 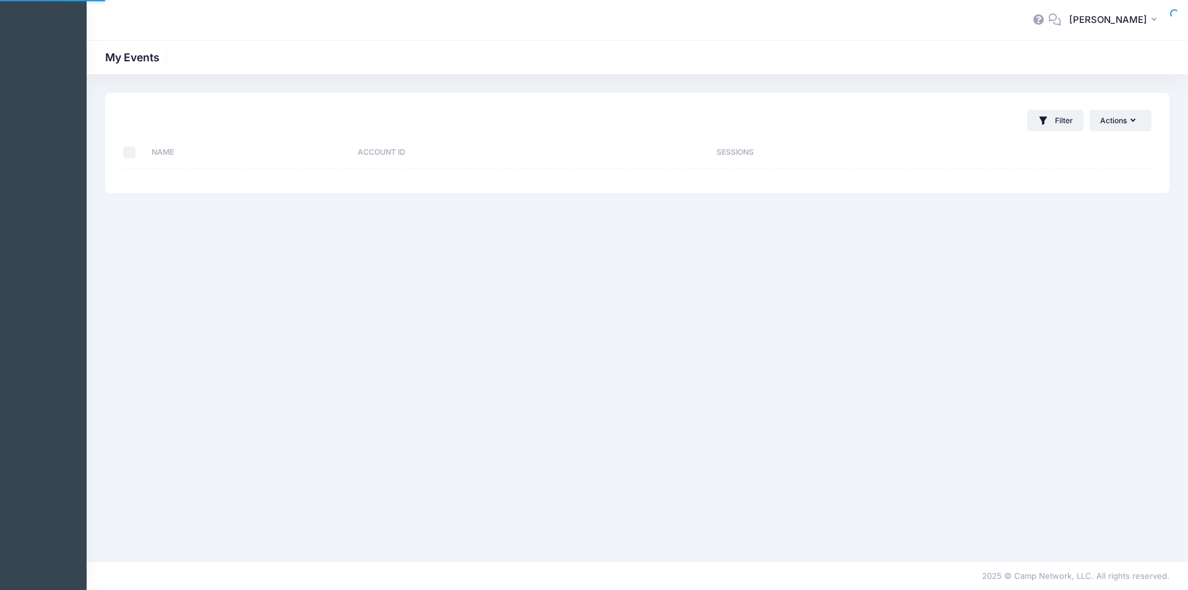 I want to click on th: Sessions, so click(x=859, y=152).